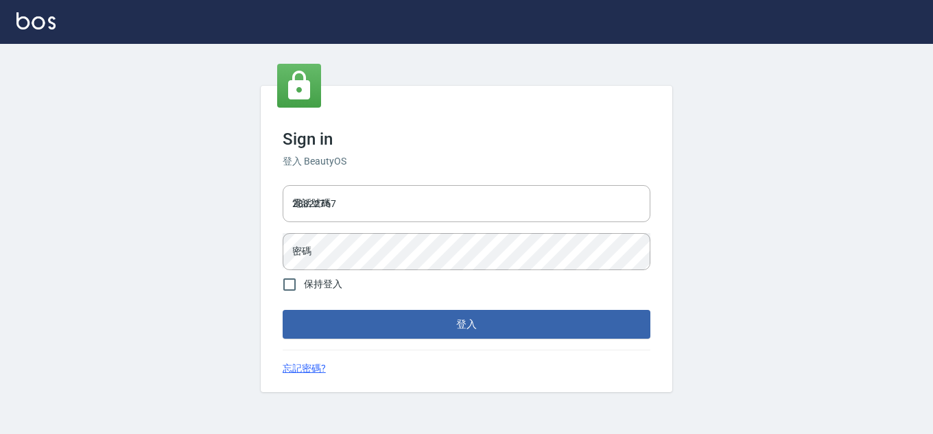 The image size is (933, 434). I want to click on h3: Sign in, so click(466, 139).